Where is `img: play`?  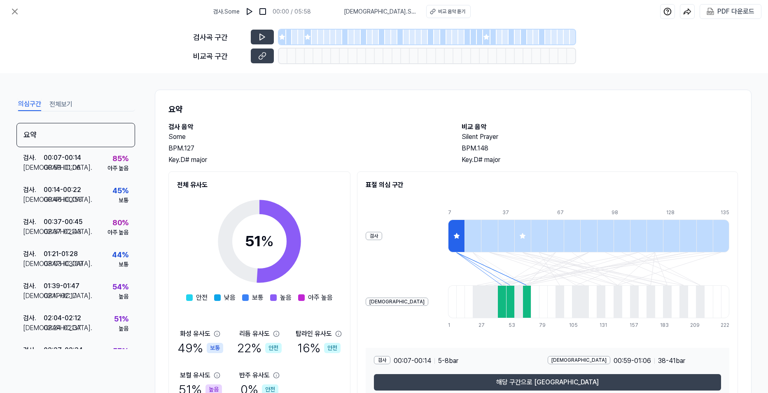 img: play is located at coordinates (249, 12).